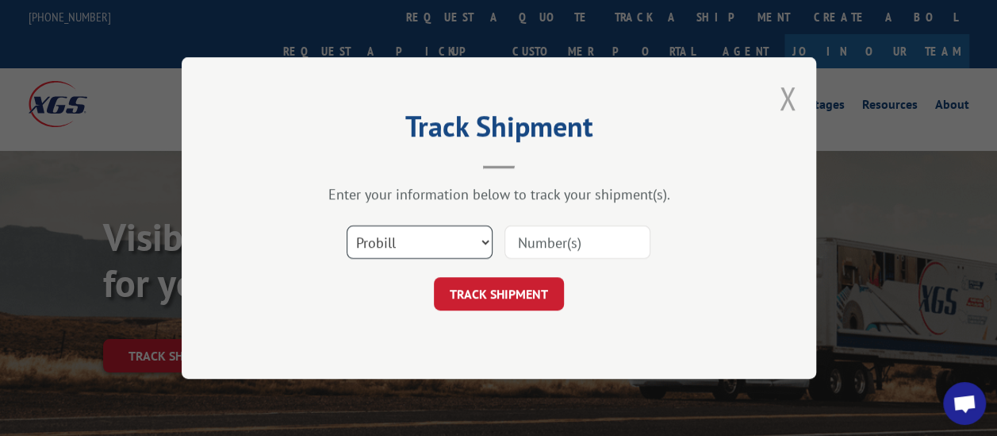 The width and height of the screenshot is (997, 436). I want to click on div: Enter your information below to track your shipment(s)., so click(499, 194).